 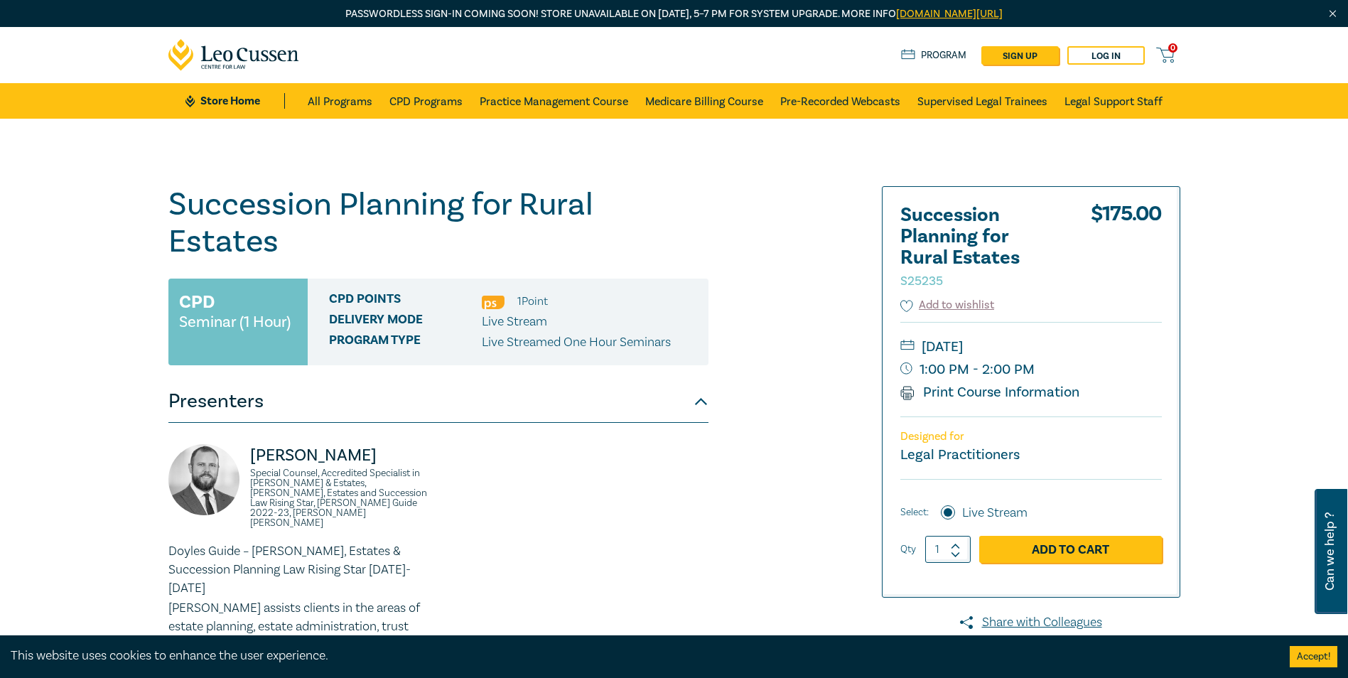 I want to click on small: Seminar (1 Hour), so click(x=235, y=322).